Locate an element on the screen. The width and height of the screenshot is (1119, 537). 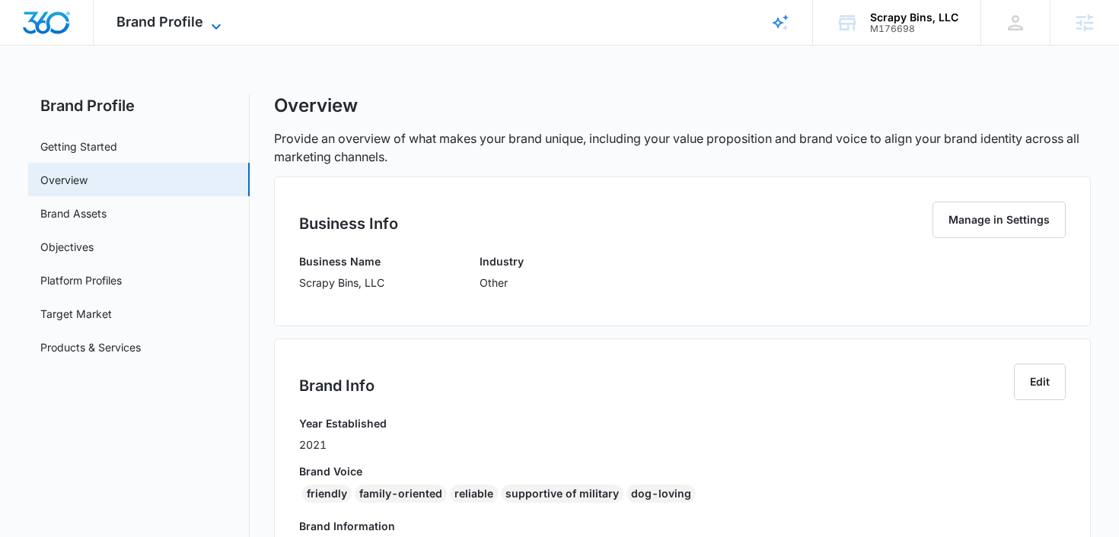
h1: Overview is located at coordinates (316, 106).